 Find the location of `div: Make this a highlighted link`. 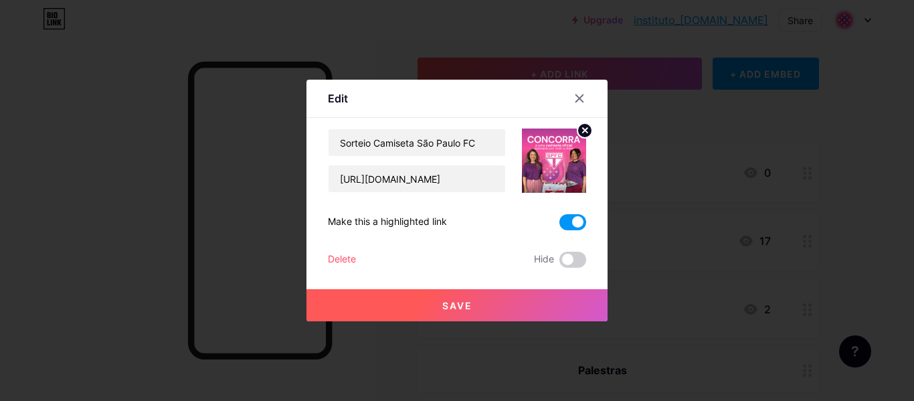

div: Make this a highlighted link is located at coordinates (387, 222).